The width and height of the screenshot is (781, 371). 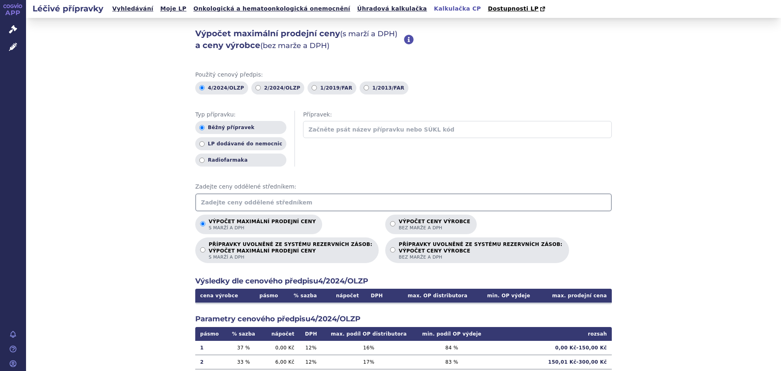 I want to click on h2: Výsledky dle cenového předpisu 4/2024/OLZP, so click(x=404, y=281).